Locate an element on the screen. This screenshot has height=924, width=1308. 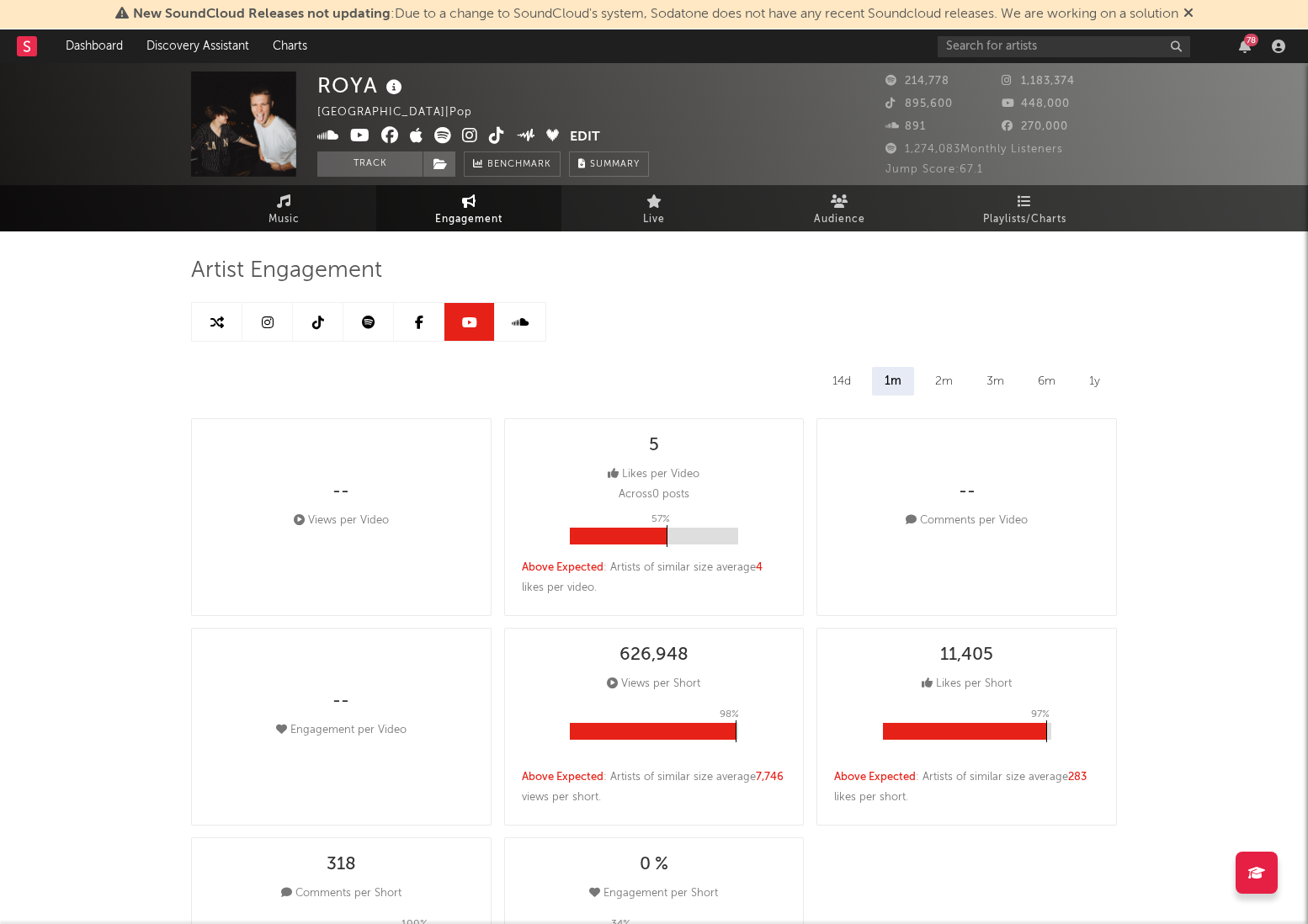
span: Dismiss is located at coordinates (1189, 14).